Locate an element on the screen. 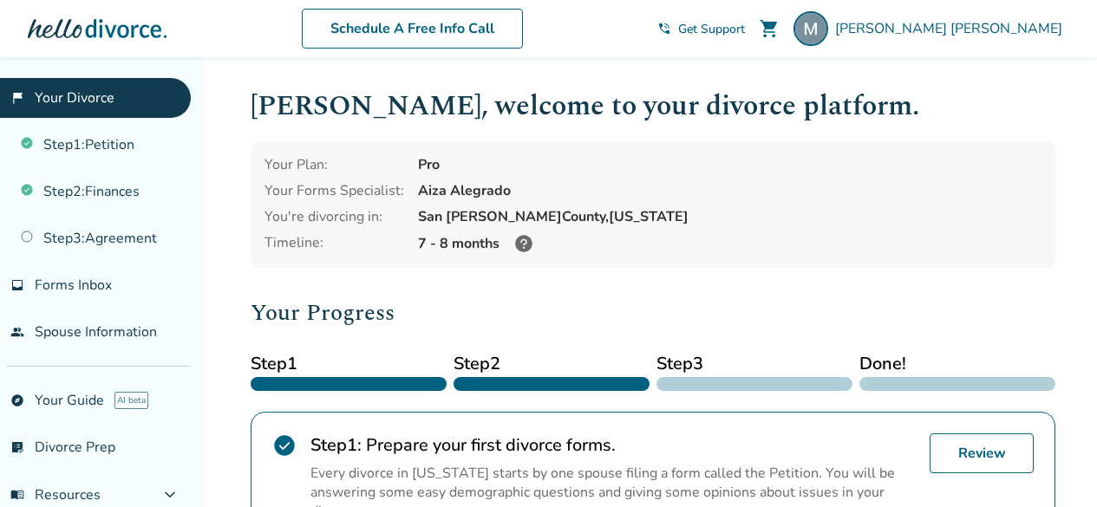 The height and width of the screenshot is (507, 1097). div: Your Plan: is located at coordinates (334, 165).